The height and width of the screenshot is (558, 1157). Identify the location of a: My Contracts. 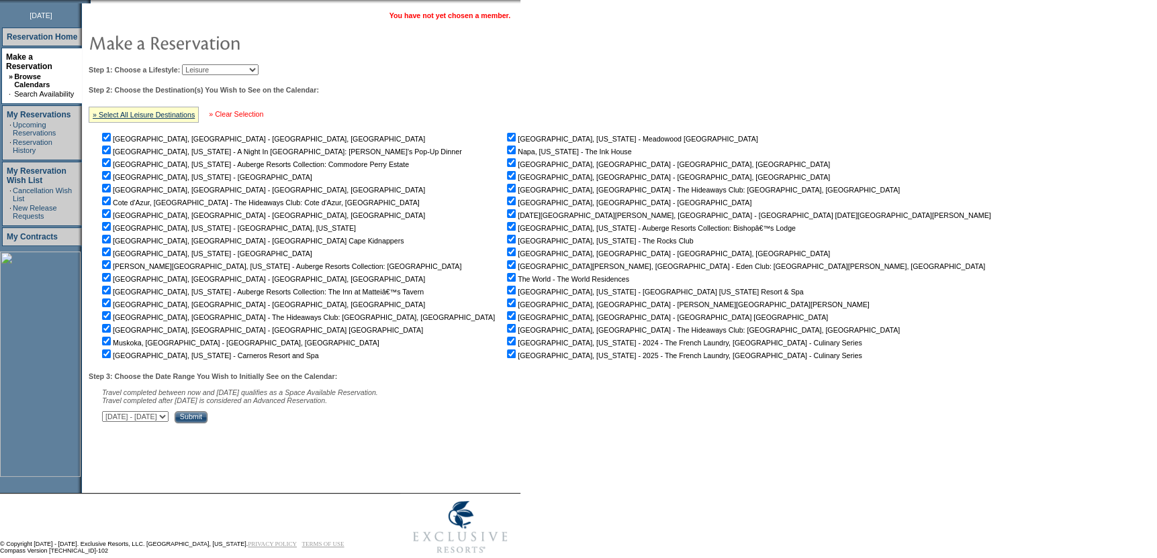
(32, 237).